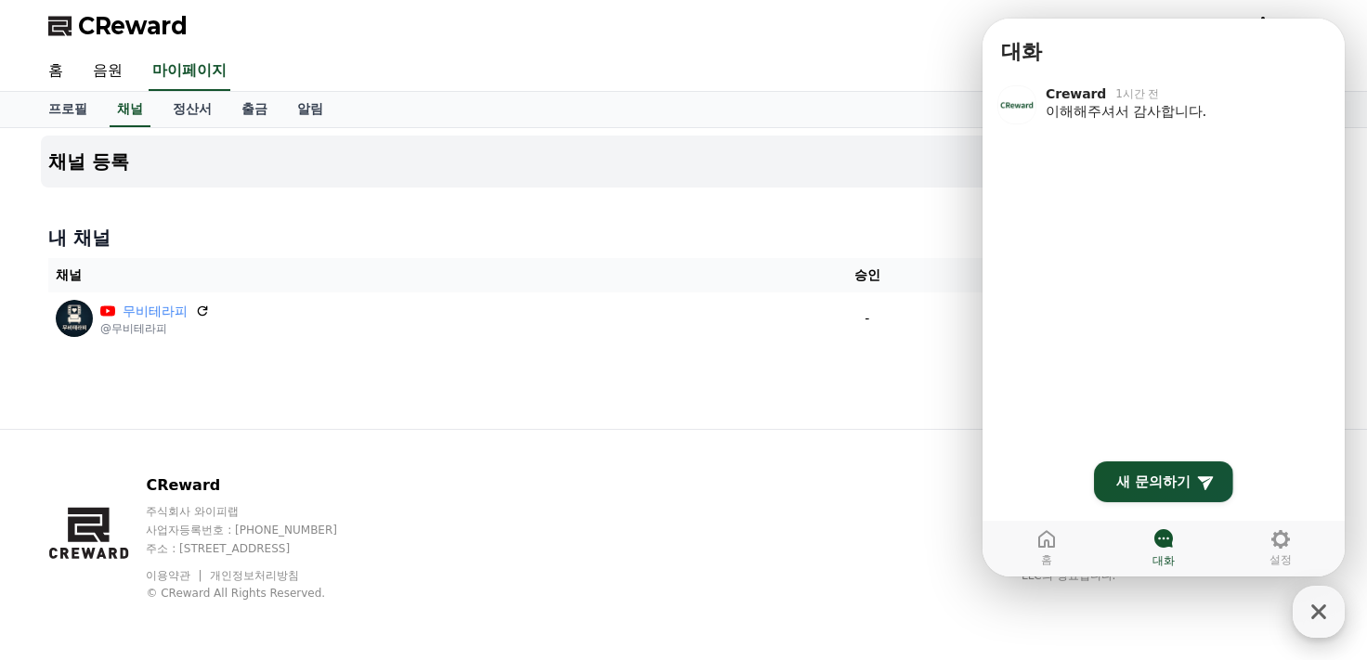 The image size is (1367, 660). Describe the element at coordinates (68, 110) in the screenshot. I see `a: 프로필` at that location.